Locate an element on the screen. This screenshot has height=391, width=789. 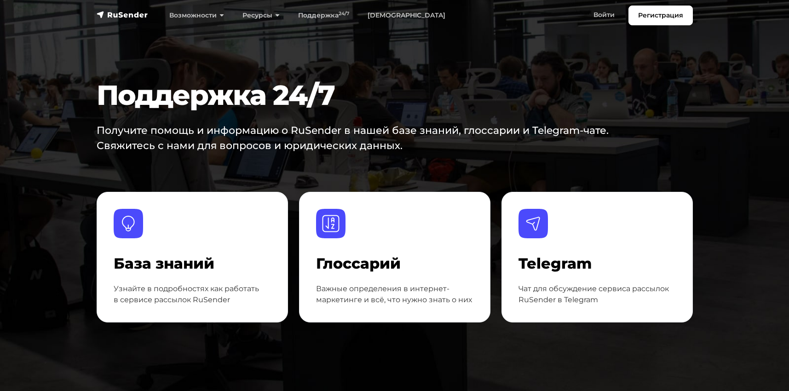
h1: Поддержка 24/7 is located at coordinates (370, 95).